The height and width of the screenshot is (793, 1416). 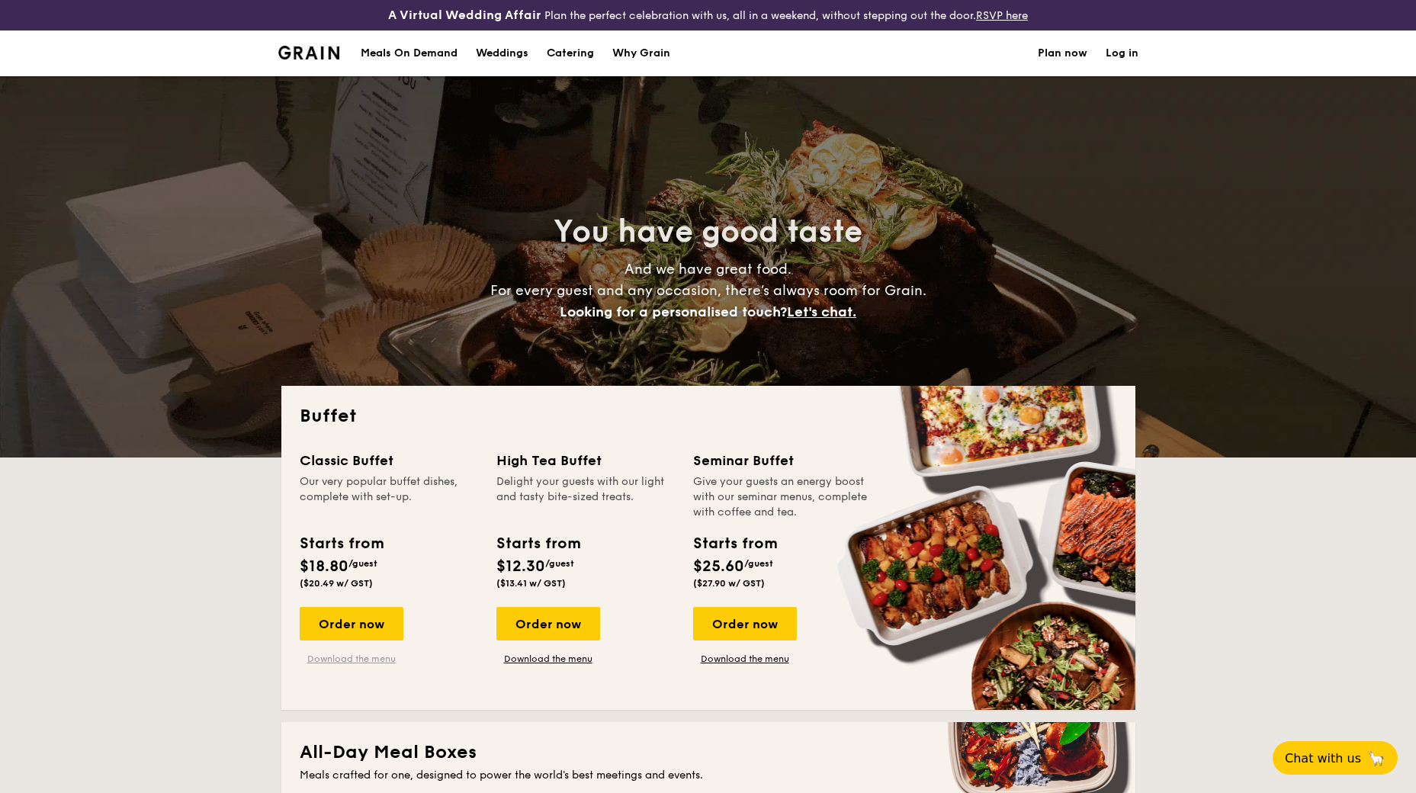 I want to click on a: RSVP here, so click(x=1002, y=15).